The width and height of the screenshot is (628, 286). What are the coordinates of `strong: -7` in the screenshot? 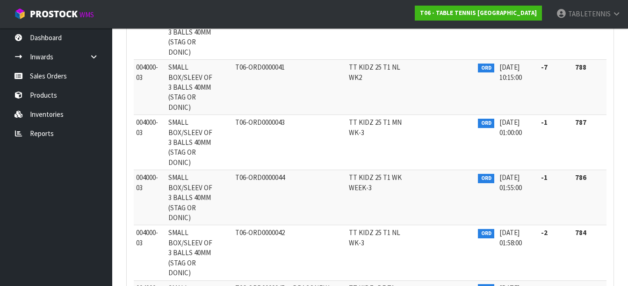 It's located at (544, 67).